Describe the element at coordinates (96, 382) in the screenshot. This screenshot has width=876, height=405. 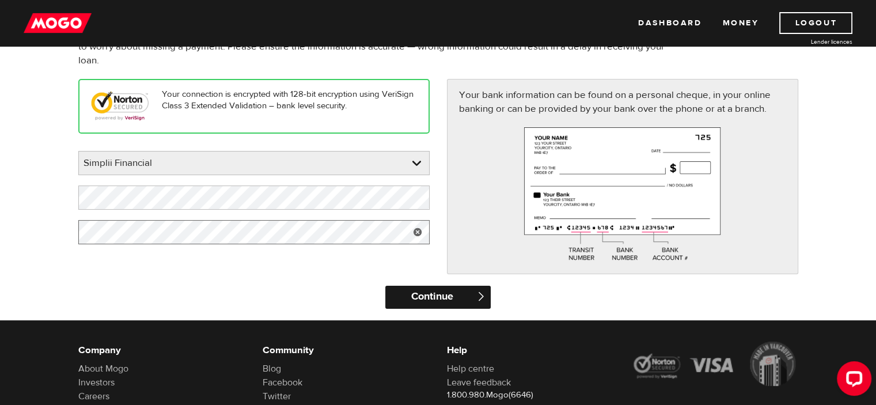
I see `a: Investors` at that location.